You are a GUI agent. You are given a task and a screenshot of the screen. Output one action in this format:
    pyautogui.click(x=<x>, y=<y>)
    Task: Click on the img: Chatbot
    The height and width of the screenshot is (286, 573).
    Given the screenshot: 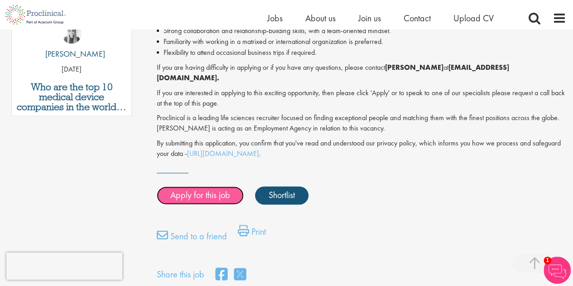 What is the action you would take?
    pyautogui.click(x=557, y=270)
    